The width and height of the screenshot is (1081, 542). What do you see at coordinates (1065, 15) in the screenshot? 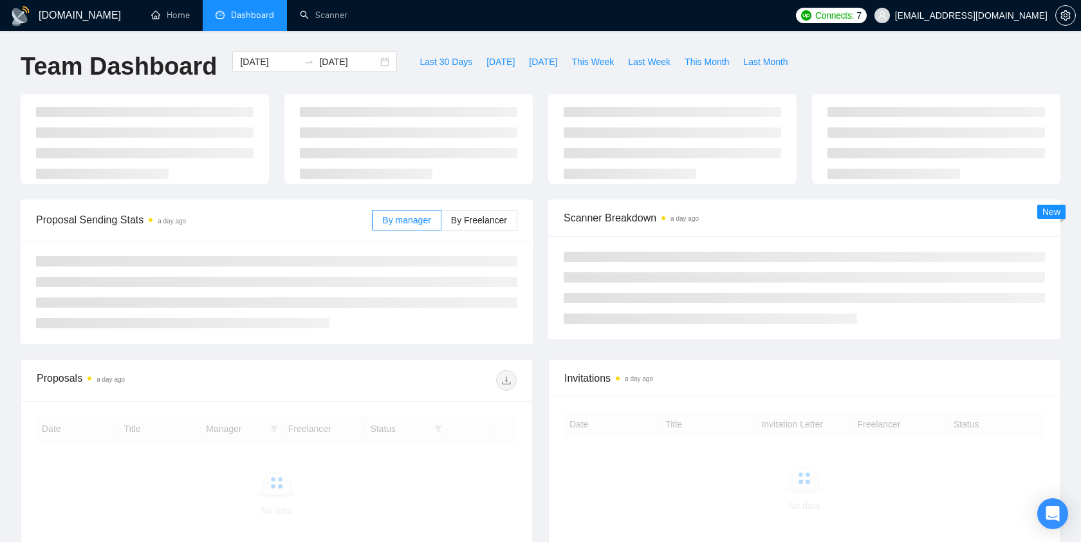
I see `button: setting` at bounding box center [1065, 15].